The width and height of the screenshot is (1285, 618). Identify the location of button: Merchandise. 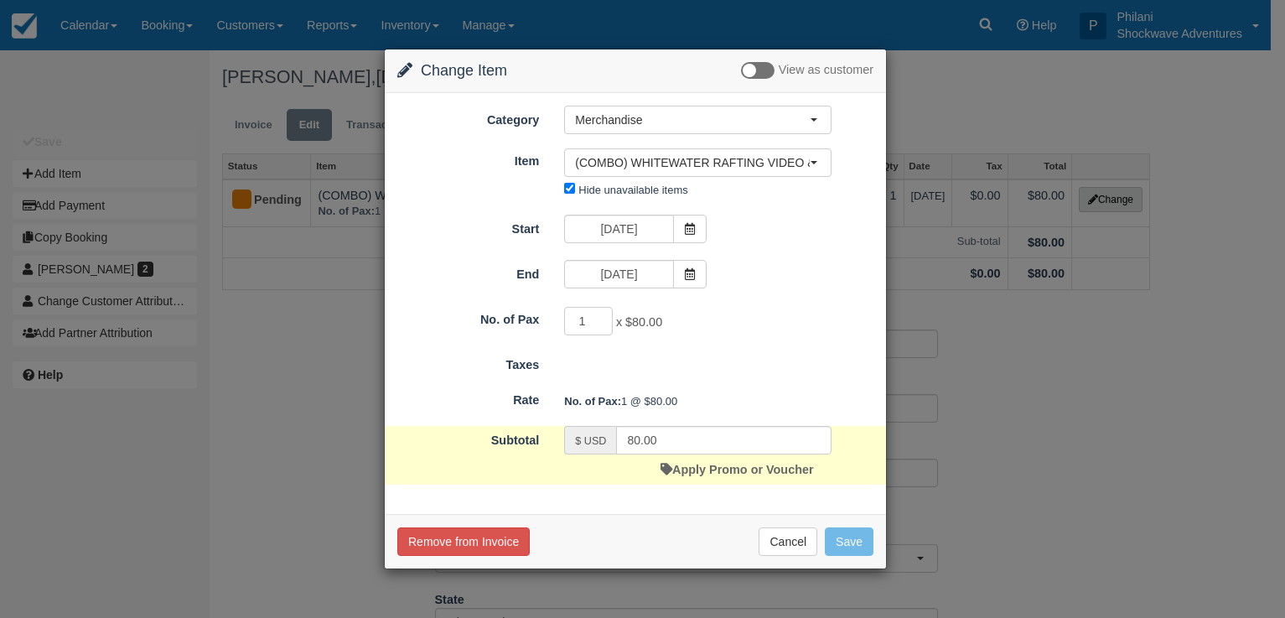
(697, 120).